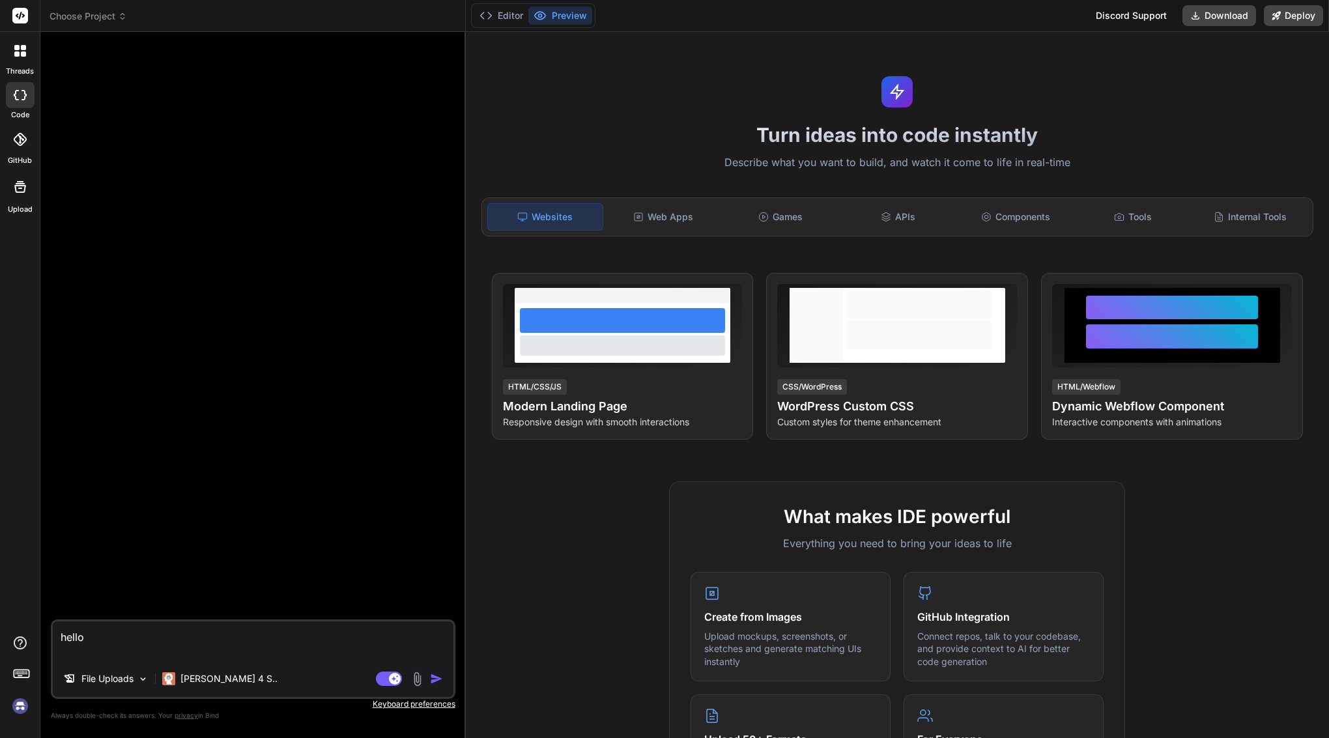  Describe the element at coordinates (20, 706) in the screenshot. I see `img: signin` at that location.